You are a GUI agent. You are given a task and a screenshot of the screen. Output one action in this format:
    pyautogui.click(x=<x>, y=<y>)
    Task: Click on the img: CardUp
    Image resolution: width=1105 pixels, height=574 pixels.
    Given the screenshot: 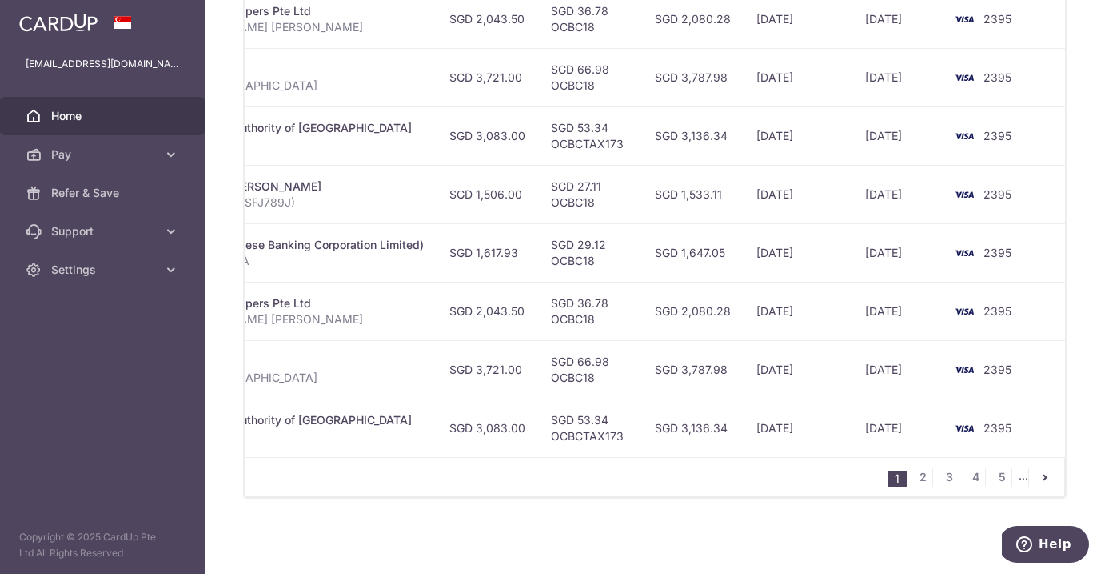 What is the action you would take?
    pyautogui.click(x=58, y=22)
    